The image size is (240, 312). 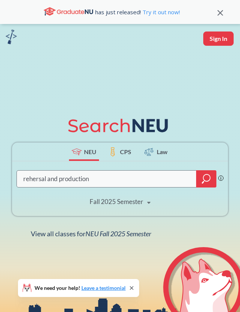 What do you see at coordinates (218, 39) in the screenshot?
I see `button: Sign In` at bounding box center [218, 39].